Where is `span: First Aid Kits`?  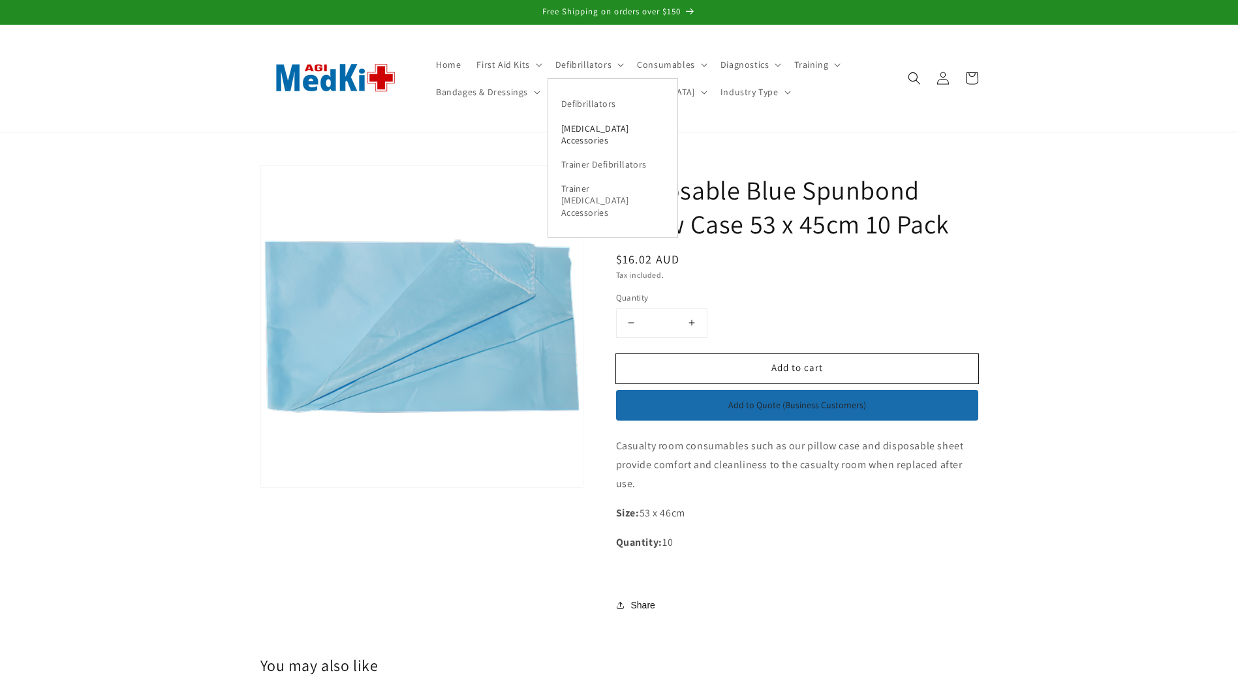
span: First Aid Kits is located at coordinates (502, 65).